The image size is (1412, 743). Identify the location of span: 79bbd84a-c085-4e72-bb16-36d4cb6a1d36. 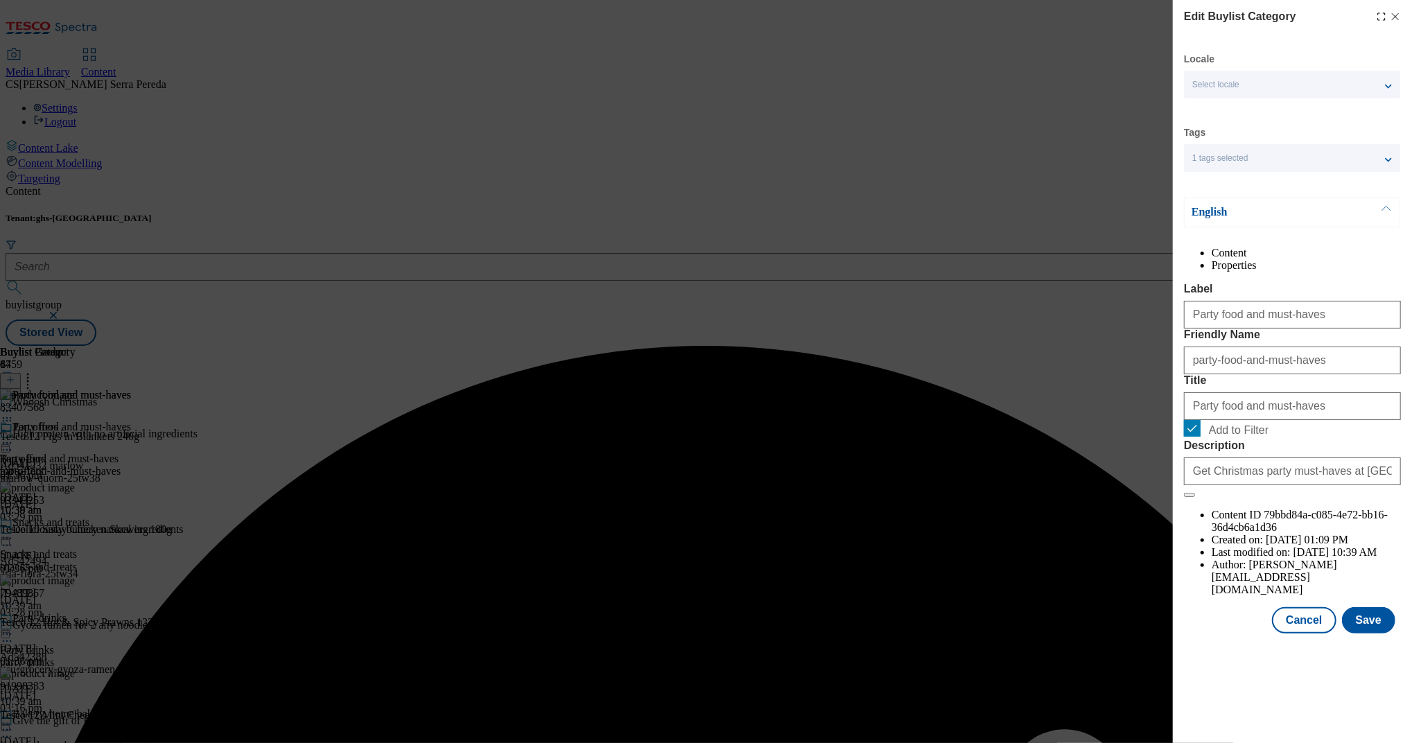
(1299, 520).